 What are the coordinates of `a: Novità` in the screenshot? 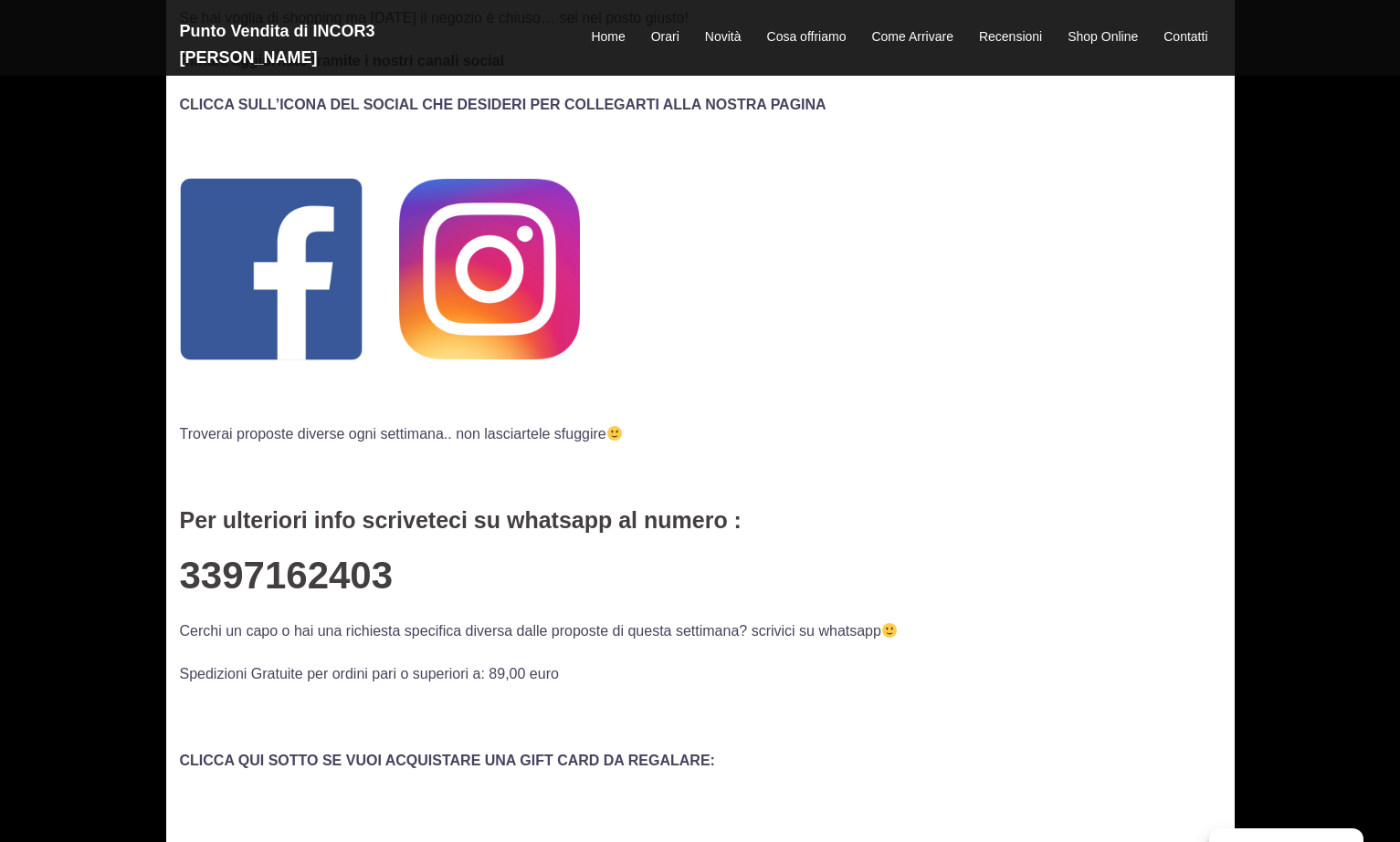 It's located at (723, 38).